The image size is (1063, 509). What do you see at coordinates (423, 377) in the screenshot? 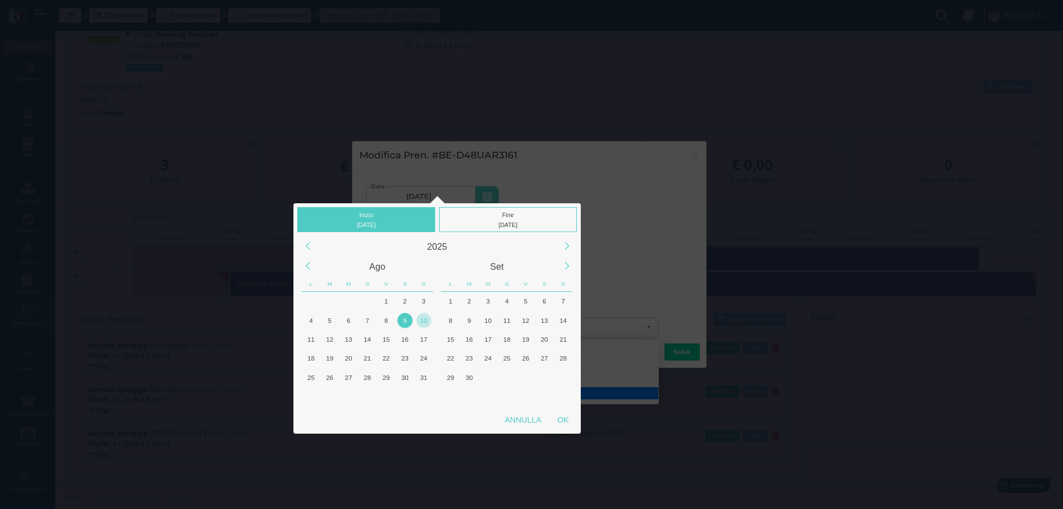
I see `div: Domenica, Agosto 31` at bounding box center [423, 377].